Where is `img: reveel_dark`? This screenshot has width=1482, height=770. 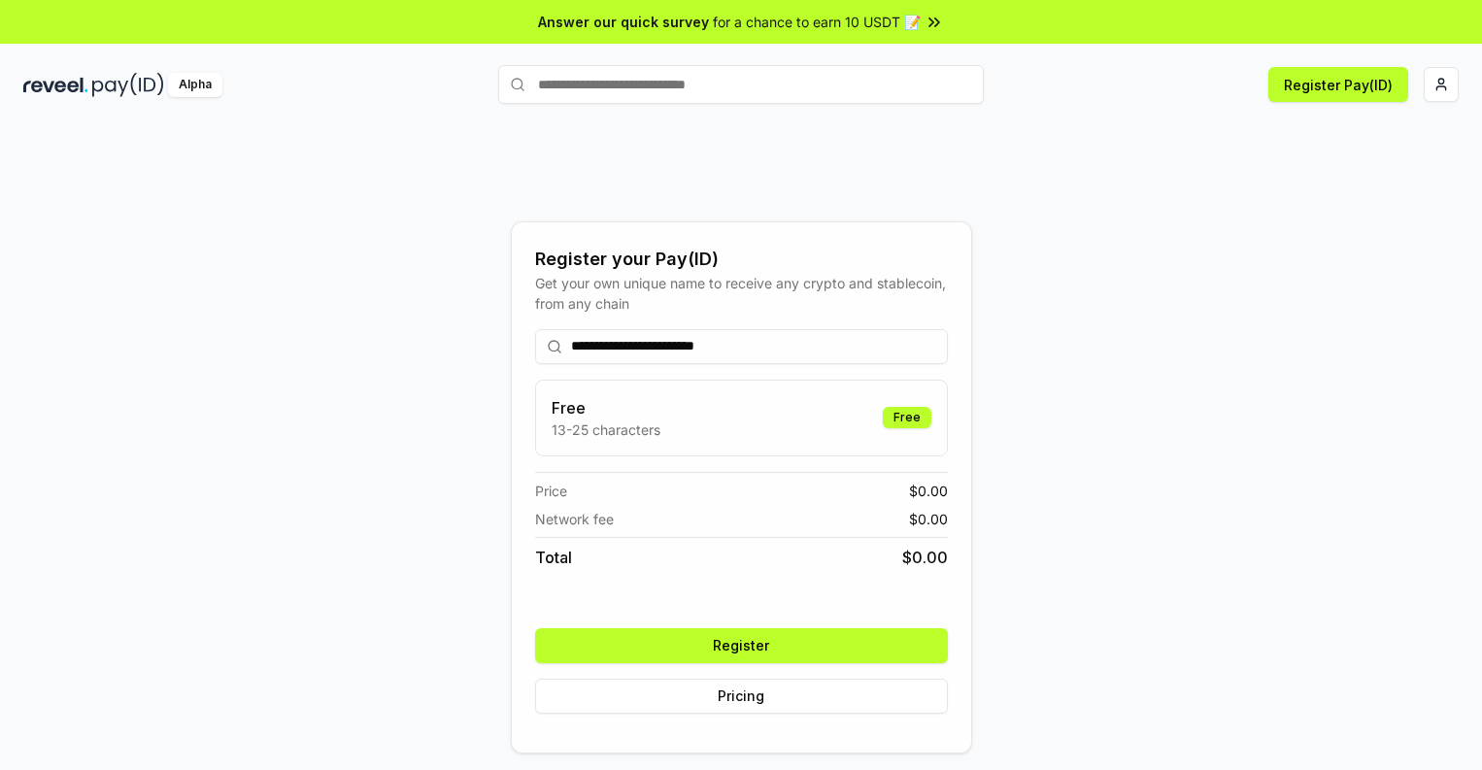 img: reveel_dark is located at coordinates (55, 85).